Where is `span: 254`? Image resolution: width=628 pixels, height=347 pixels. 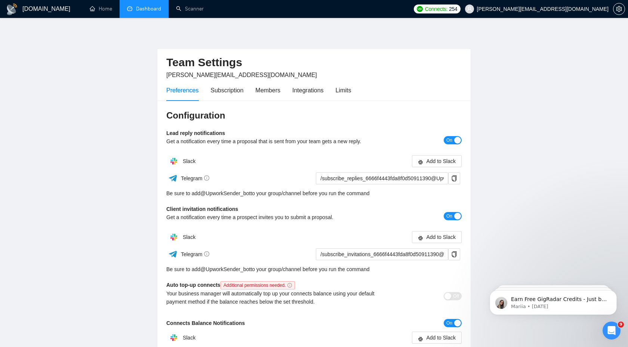
span: 254 is located at coordinates (453, 9).